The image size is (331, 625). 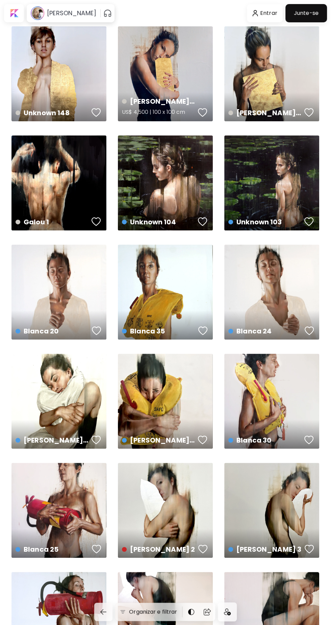 What do you see at coordinates (59, 183) in the screenshot?
I see `a: Galou 1favoriteshttps://cdn.kaleido.art/CDN/Artwork/165777/Primary/medium.webp?updated=737889` at bounding box center [59, 183].